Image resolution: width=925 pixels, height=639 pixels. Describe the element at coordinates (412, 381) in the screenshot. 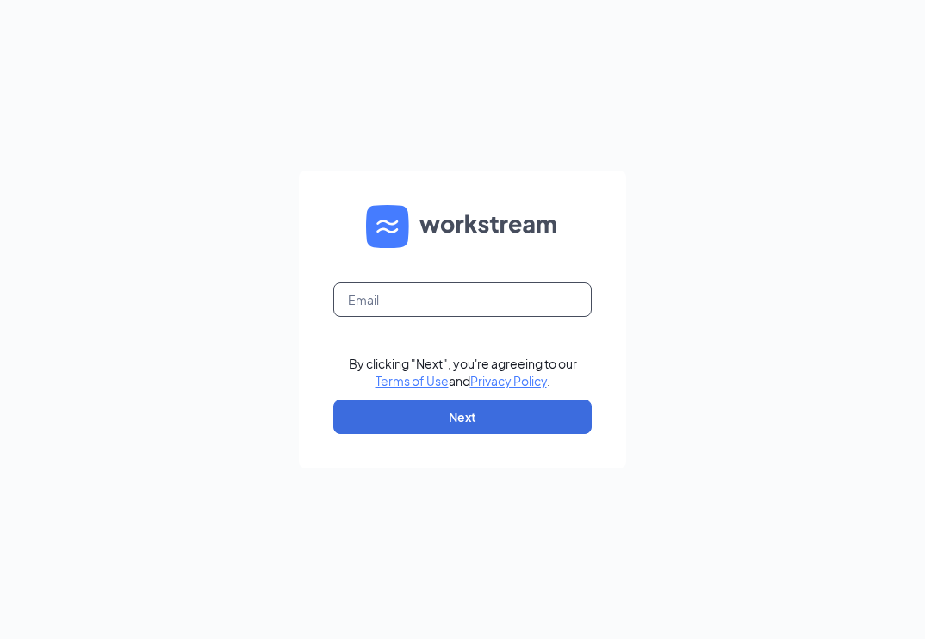

I see `a: Terms of Use` at that location.